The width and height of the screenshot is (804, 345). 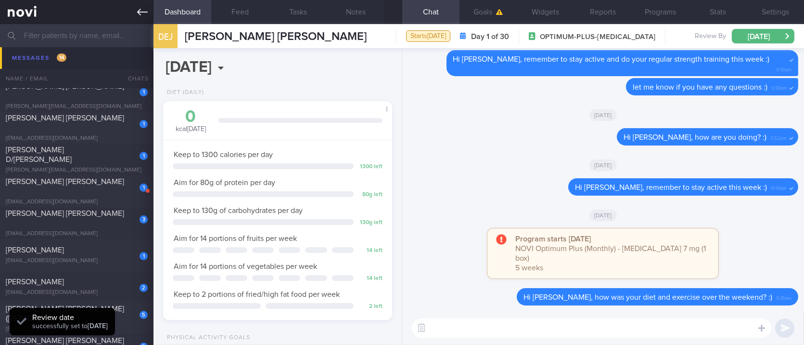 I want to click on strong: Day 1 of 30, so click(x=490, y=37).